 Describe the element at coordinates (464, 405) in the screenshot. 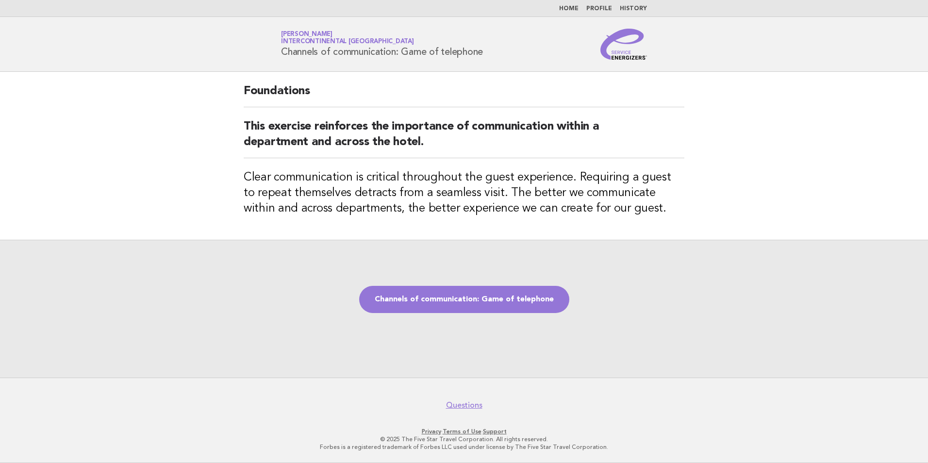

I see `a: Questions` at that location.